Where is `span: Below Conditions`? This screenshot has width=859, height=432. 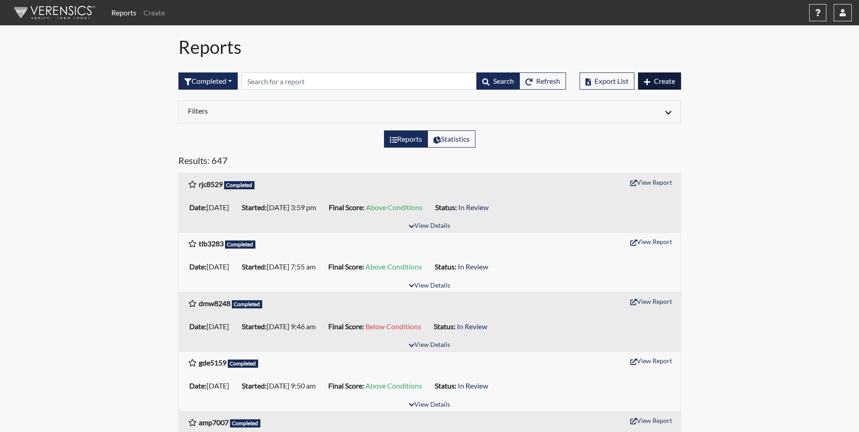 span: Below Conditions is located at coordinates (393, 326).